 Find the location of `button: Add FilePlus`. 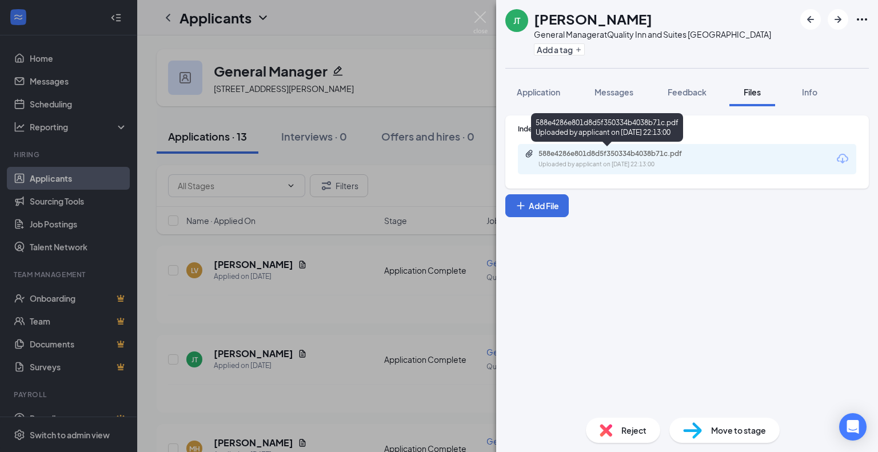

button: Add FilePlus is located at coordinates (536, 206).